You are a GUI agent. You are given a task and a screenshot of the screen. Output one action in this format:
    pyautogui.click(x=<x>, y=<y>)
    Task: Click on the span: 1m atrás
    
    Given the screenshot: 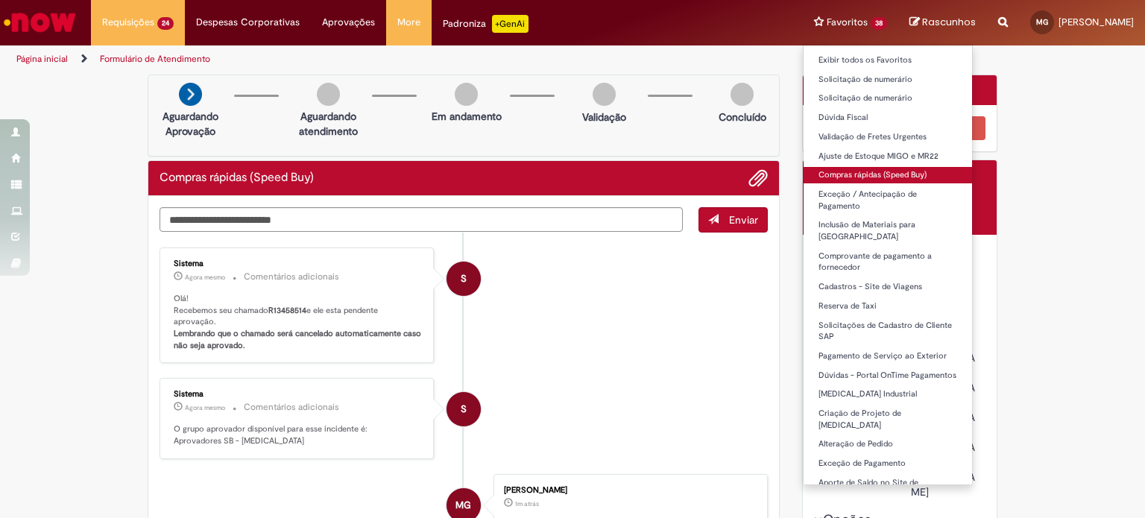 What is the action you would take?
    pyautogui.click(x=527, y=504)
    